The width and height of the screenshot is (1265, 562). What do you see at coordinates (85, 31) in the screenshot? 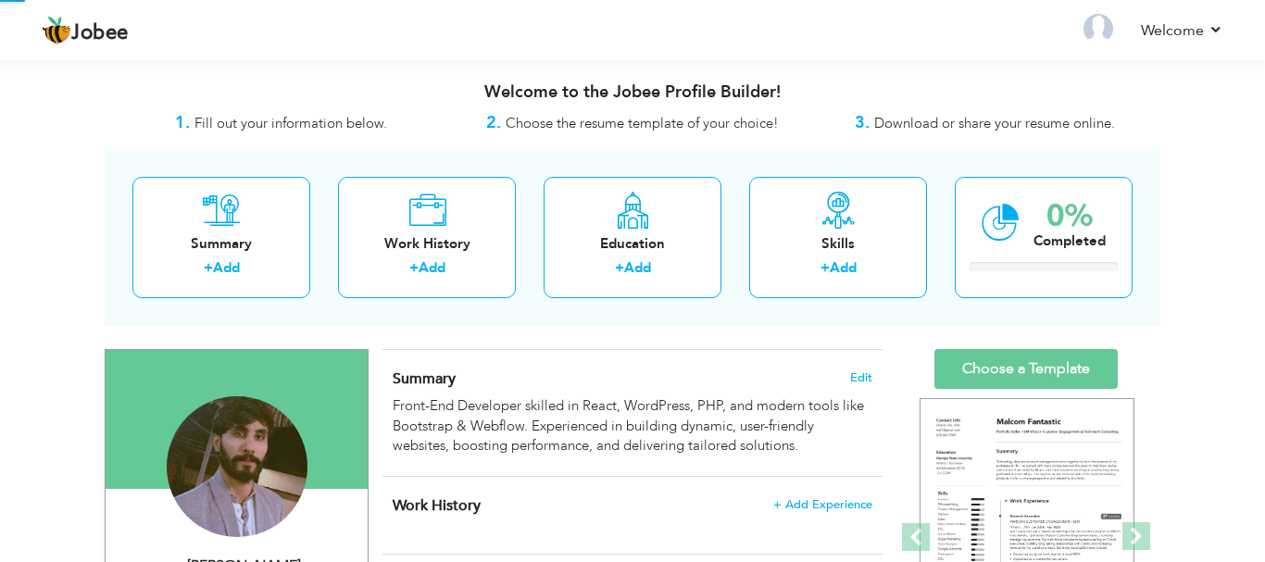
I see `a: Jobee` at bounding box center [85, 31].